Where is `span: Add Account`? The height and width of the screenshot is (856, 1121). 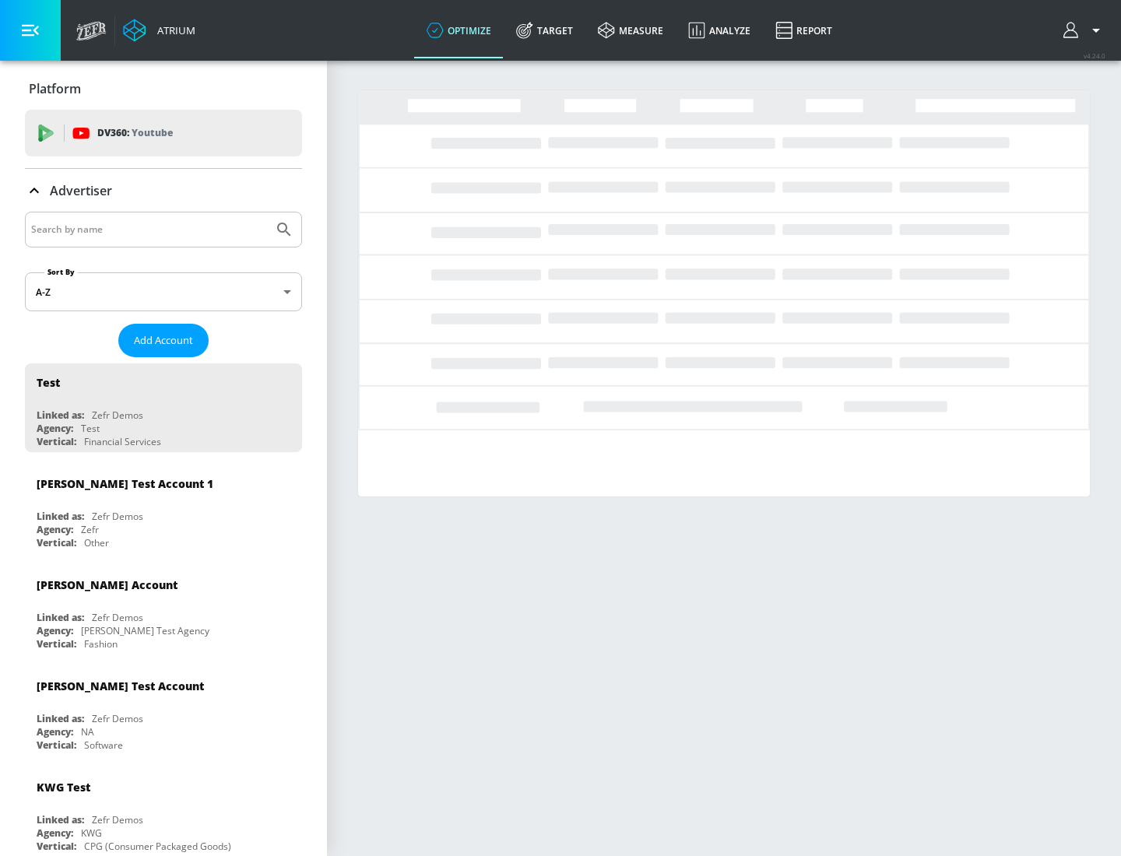
span: Add Account is located at coordinates (163, 340).